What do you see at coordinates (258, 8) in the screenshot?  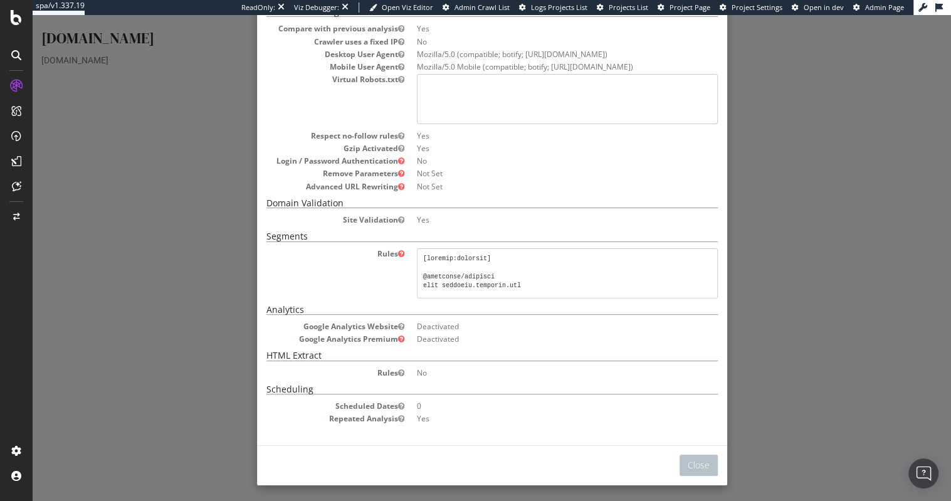 I see `div: ReadOnly:` at bounding box center [258, 8].